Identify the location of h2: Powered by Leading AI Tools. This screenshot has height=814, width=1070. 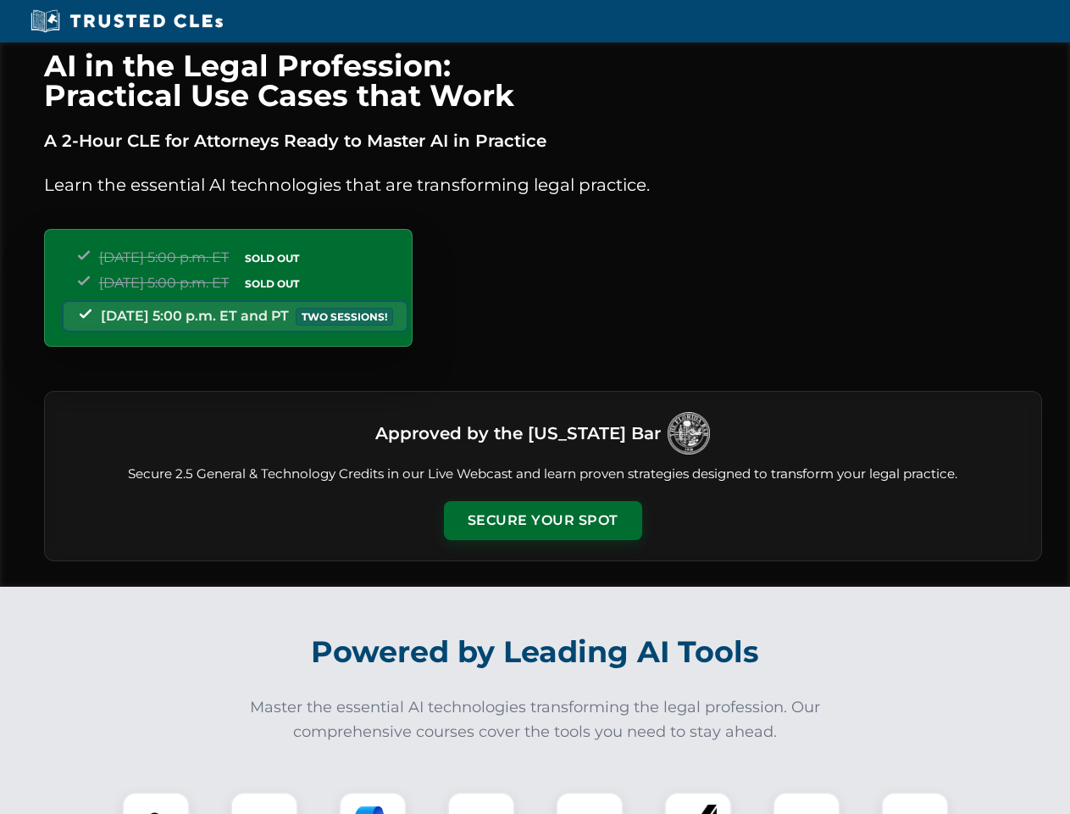
(536, 652).